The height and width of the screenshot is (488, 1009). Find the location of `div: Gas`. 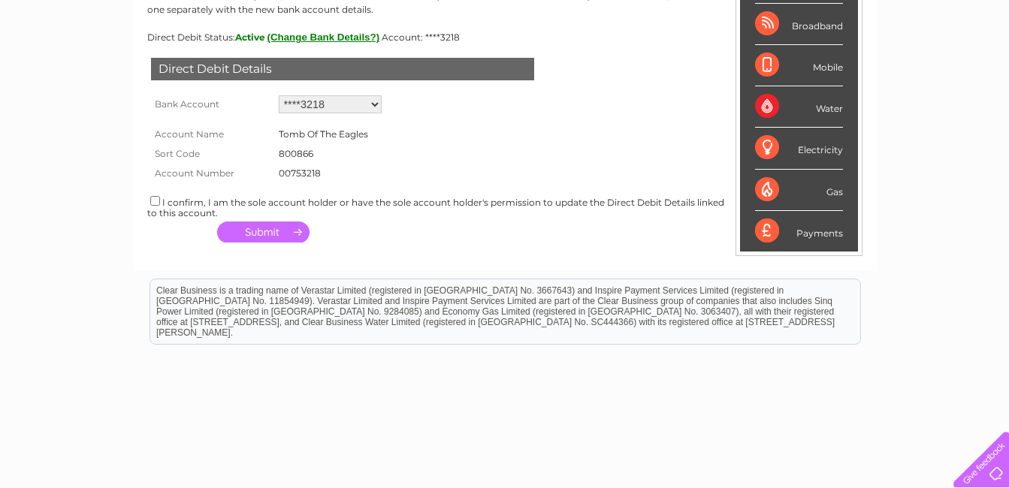

div: Gas is located at coordinates (799, 190).